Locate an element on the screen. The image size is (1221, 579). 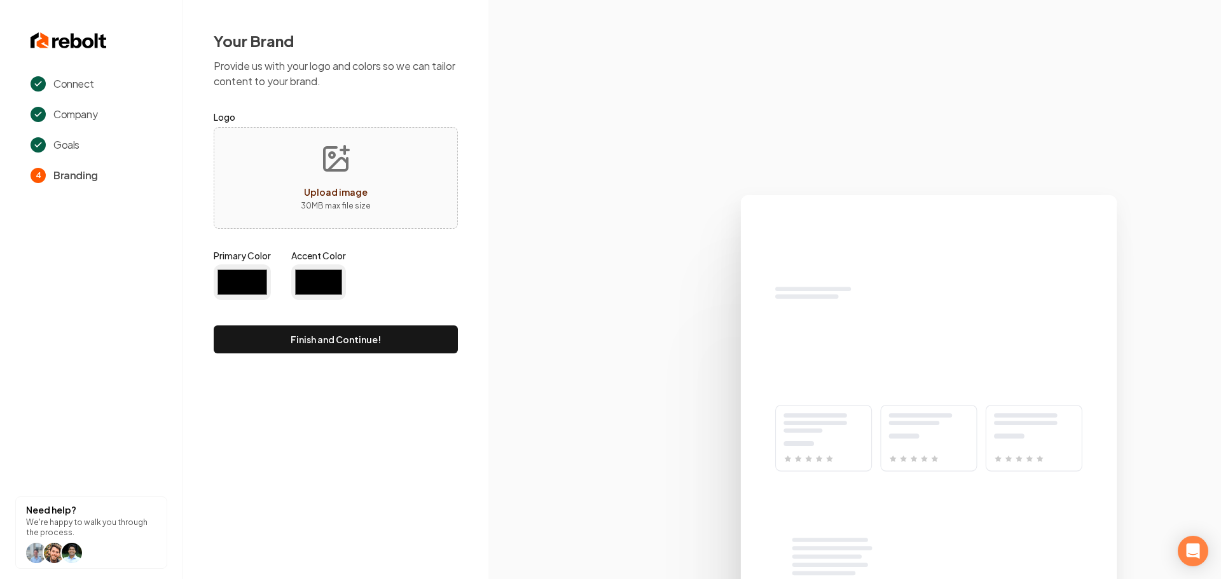
button: Need help?We're happy to walk you through the process.help icon Willhelp icon Willhelp icon arwin is located at coordinates (91, 533).